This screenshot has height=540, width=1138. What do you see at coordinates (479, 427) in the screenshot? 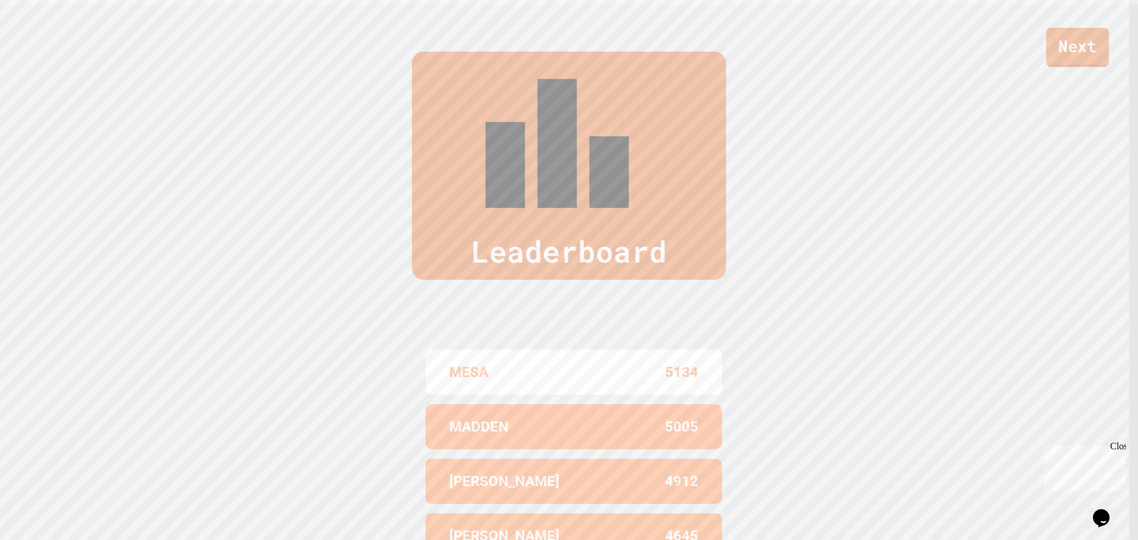
I see `p: MADDEN` at bounding box center [479, 427].